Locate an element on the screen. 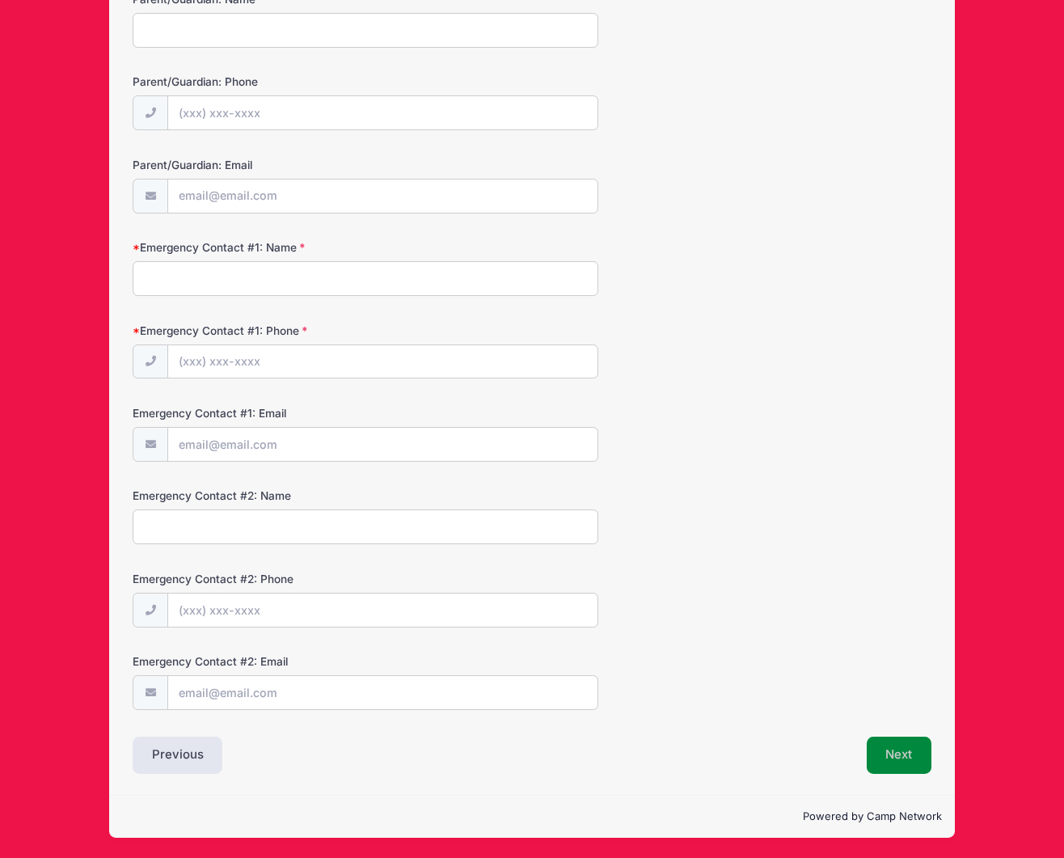 The width and height of the screenshot is (1064, 858). label: Parent/Guardian: Email is located at coordinates (265, 165).